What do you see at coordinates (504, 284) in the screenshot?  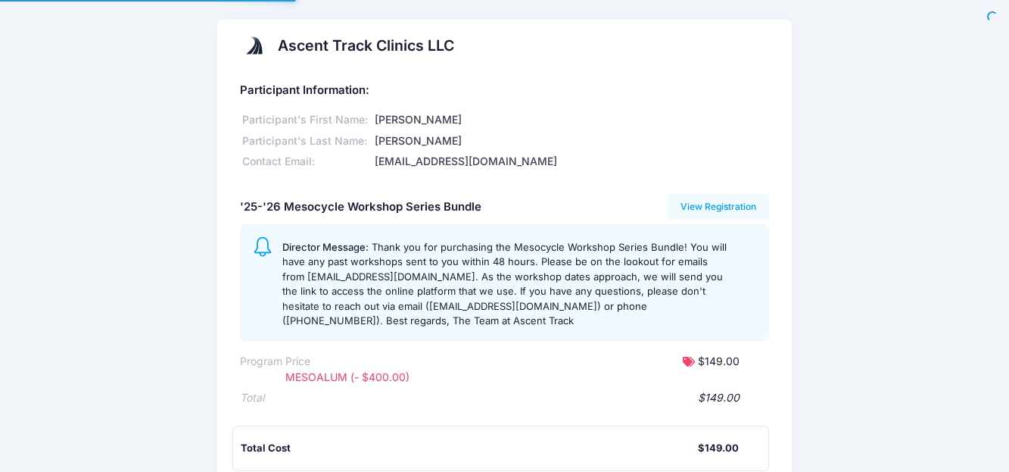 I see `span: Thank you for purchasing the Mesocycle Workshop Series Bundle! You will have any past workshops s...` at bounding box center [504, 284].